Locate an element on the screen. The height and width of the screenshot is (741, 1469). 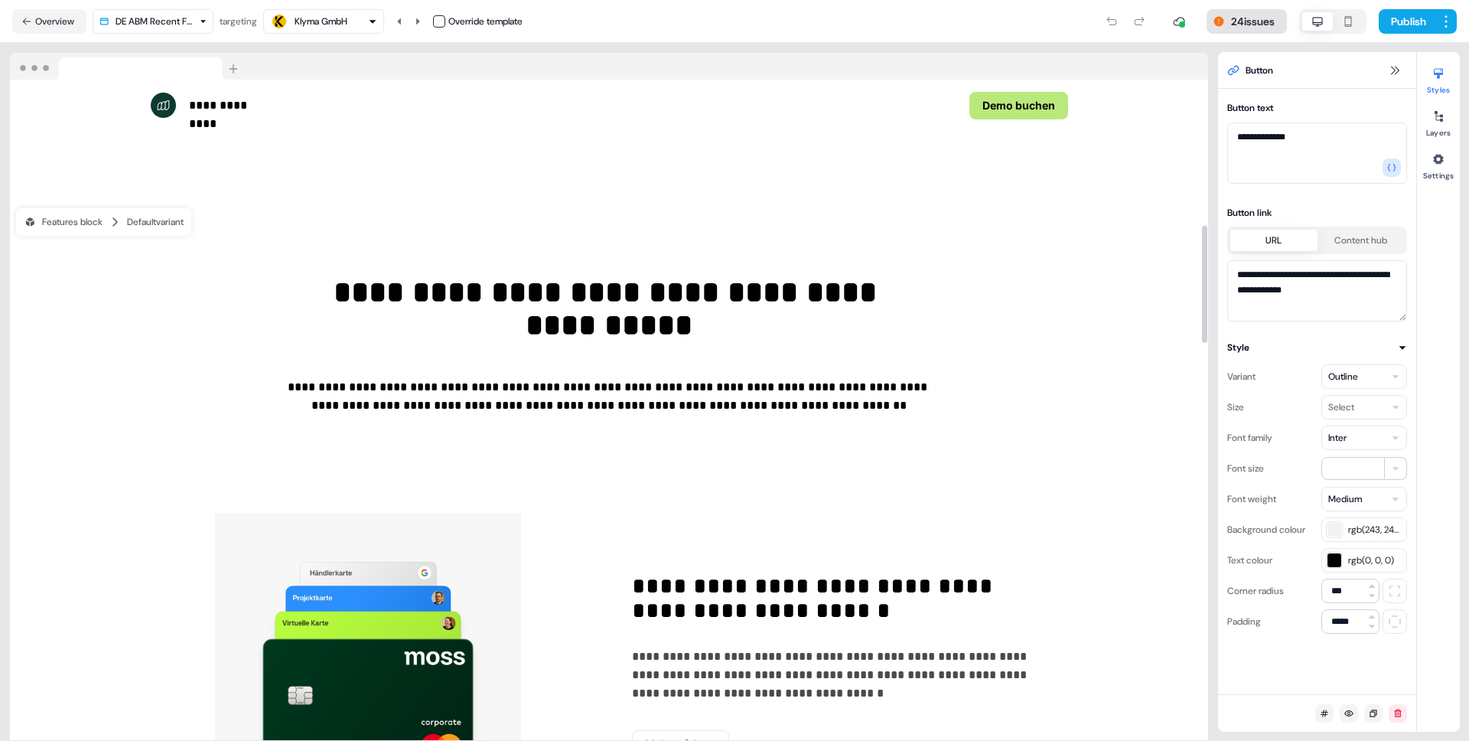
div: Demo buchen is located at coordinates (842, 106).